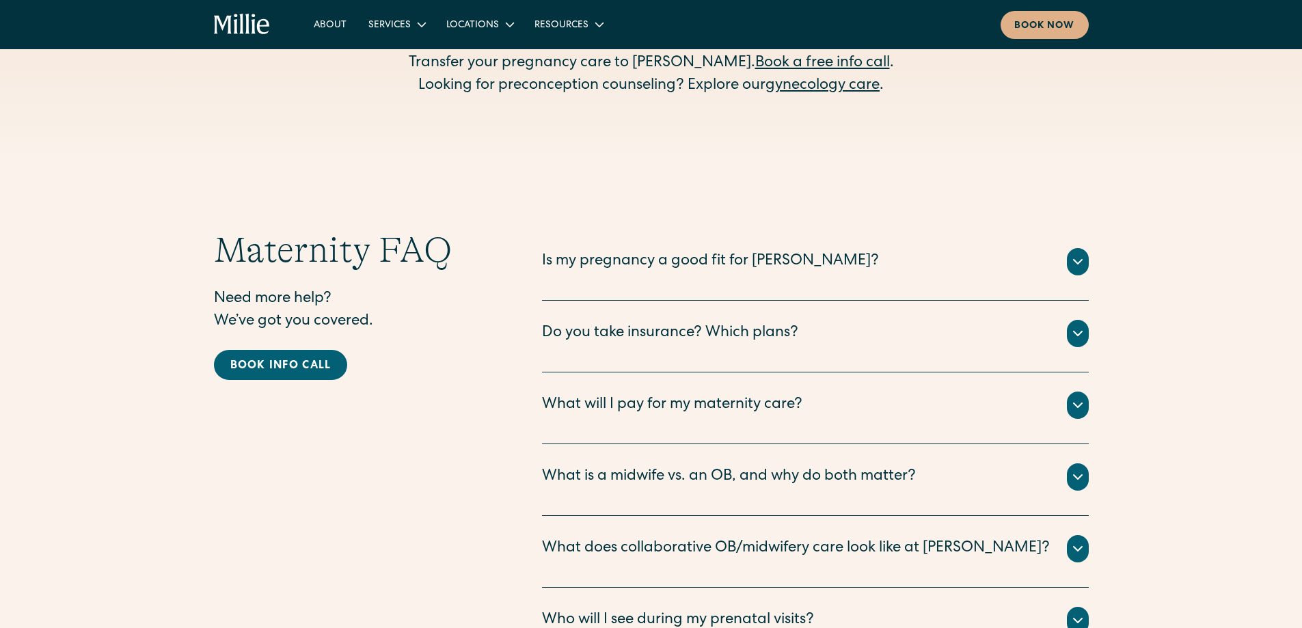 The image size is (1302, 628). What do you see at coordinates (351, 250) in the screenshot?
I see `h2: Maternity FAQ` at bounding box center [351, 250].